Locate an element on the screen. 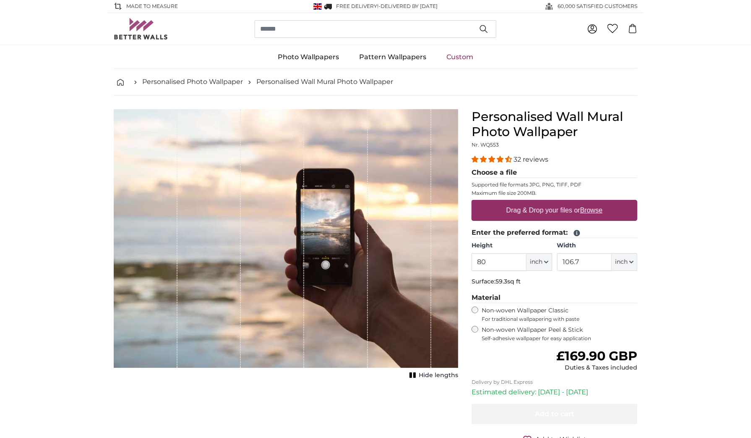 The image size is (751, 438). span: Self-adhesive wallpaper for easy application is located at coordinates (559, 338).